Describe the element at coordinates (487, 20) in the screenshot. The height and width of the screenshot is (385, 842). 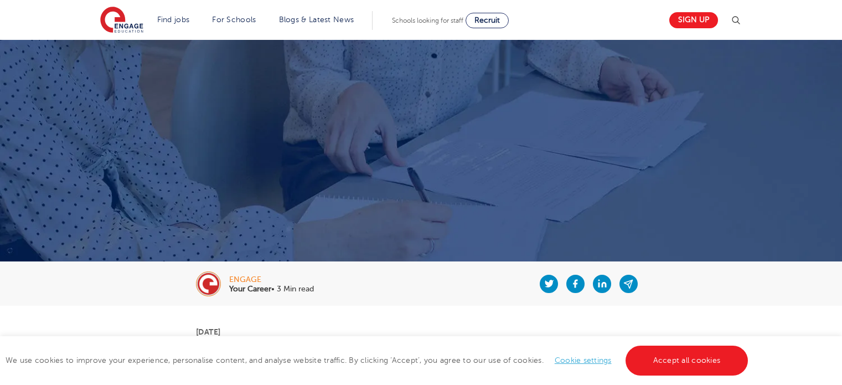
I see `a: Recruit` at that location.